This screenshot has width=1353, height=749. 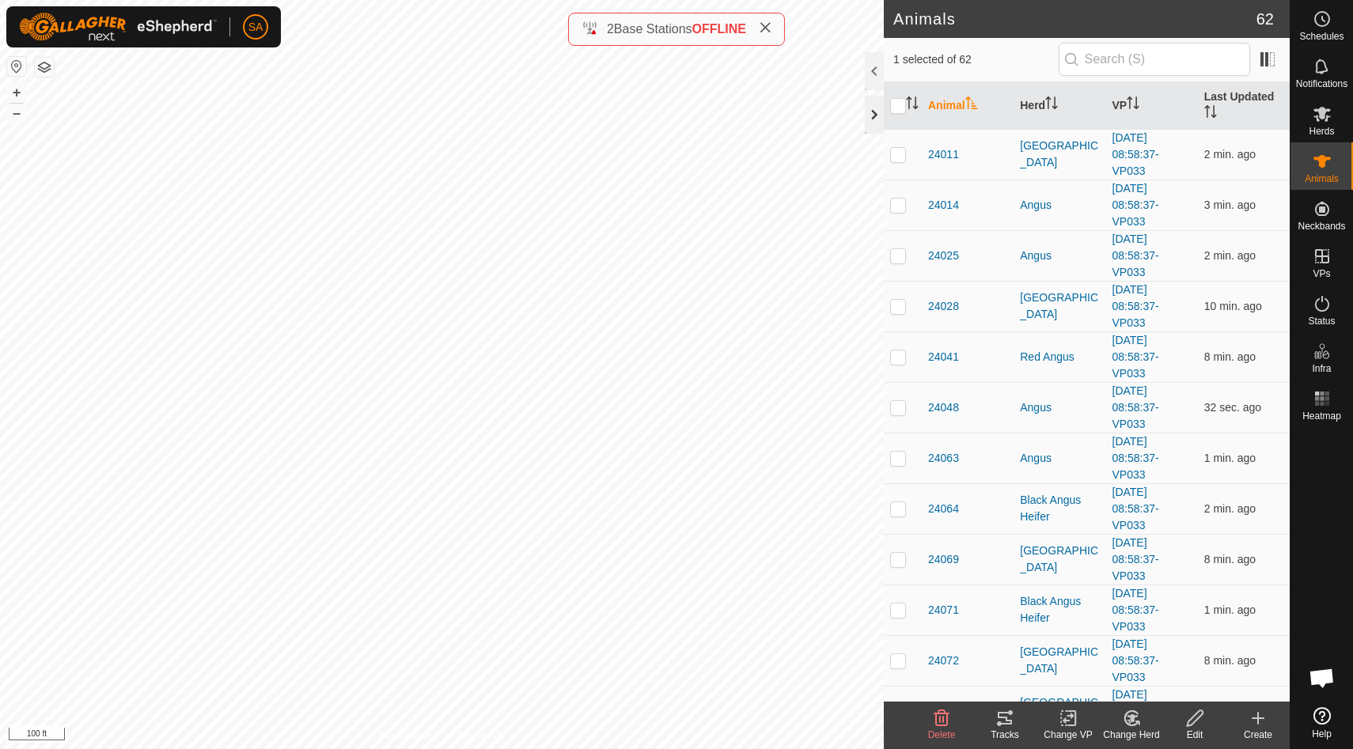 I want to click on span: 1 selected of 62, so click(x=975, y=59).